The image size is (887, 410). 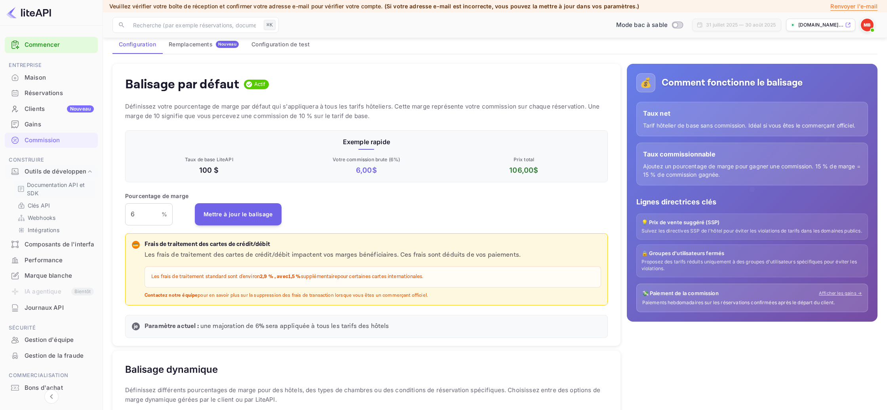 I want to click on div: Documentation API et SDK, so click(x=54, y=189).